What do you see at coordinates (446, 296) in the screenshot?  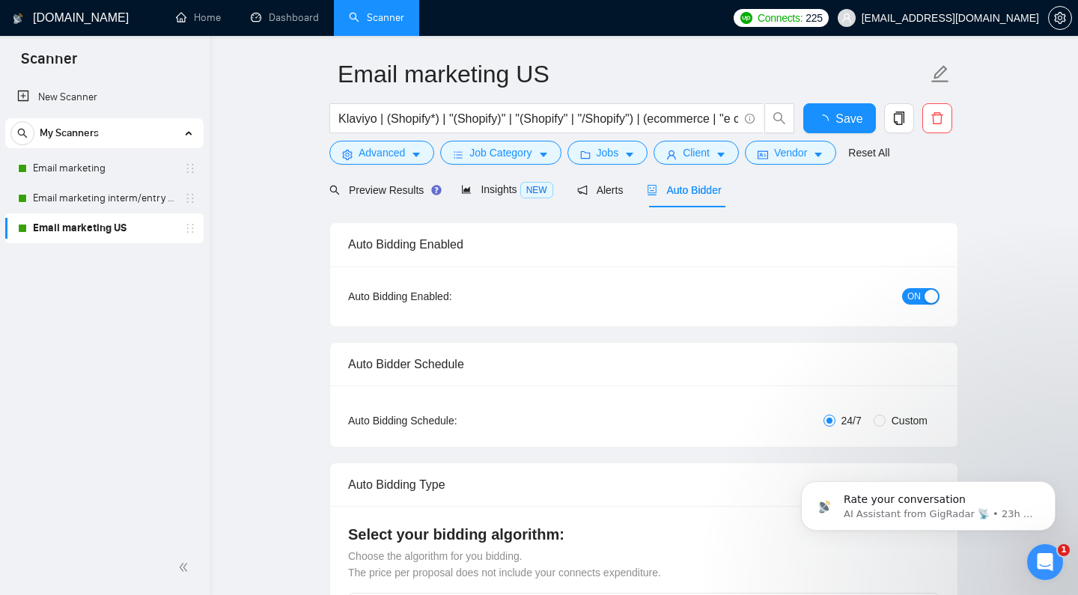 I see `div: Auto Bidding Enabled:` at bounding box center [446, 296].